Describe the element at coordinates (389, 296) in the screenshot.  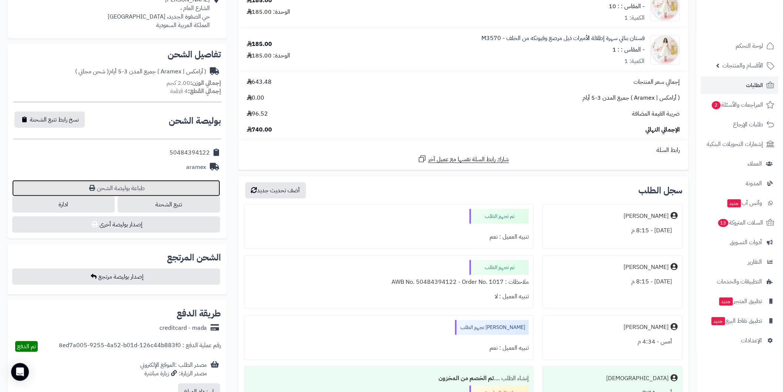
I see `div: تنبيه العميل : لا` at that location.